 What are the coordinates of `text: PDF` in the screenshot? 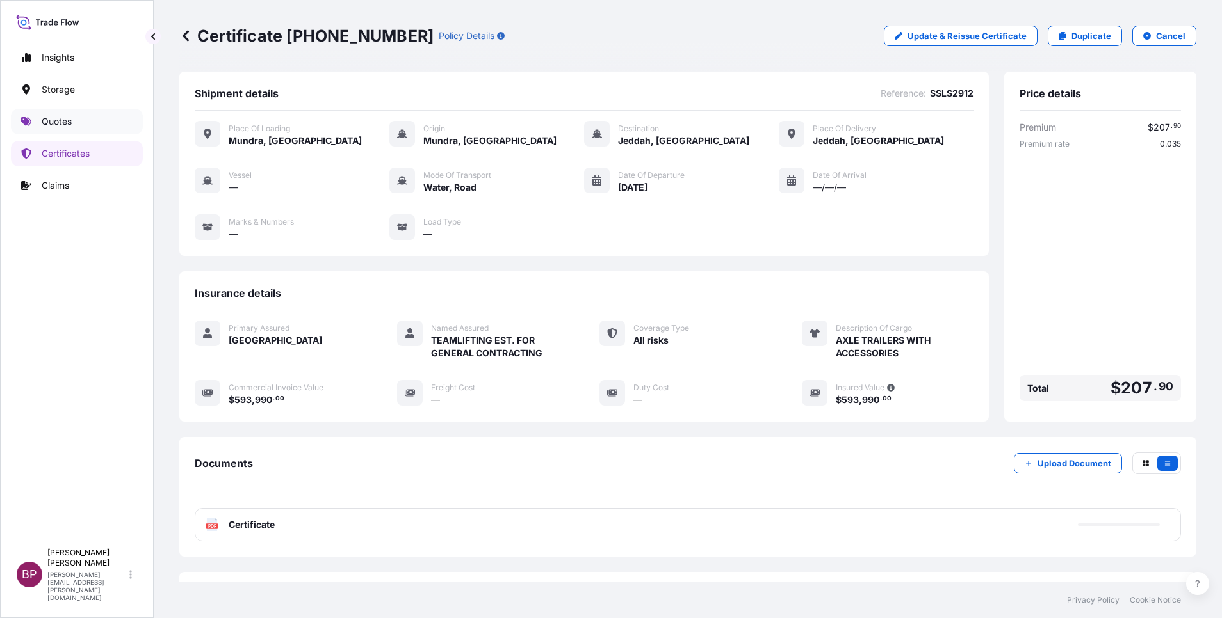 It's located at (212, 526).